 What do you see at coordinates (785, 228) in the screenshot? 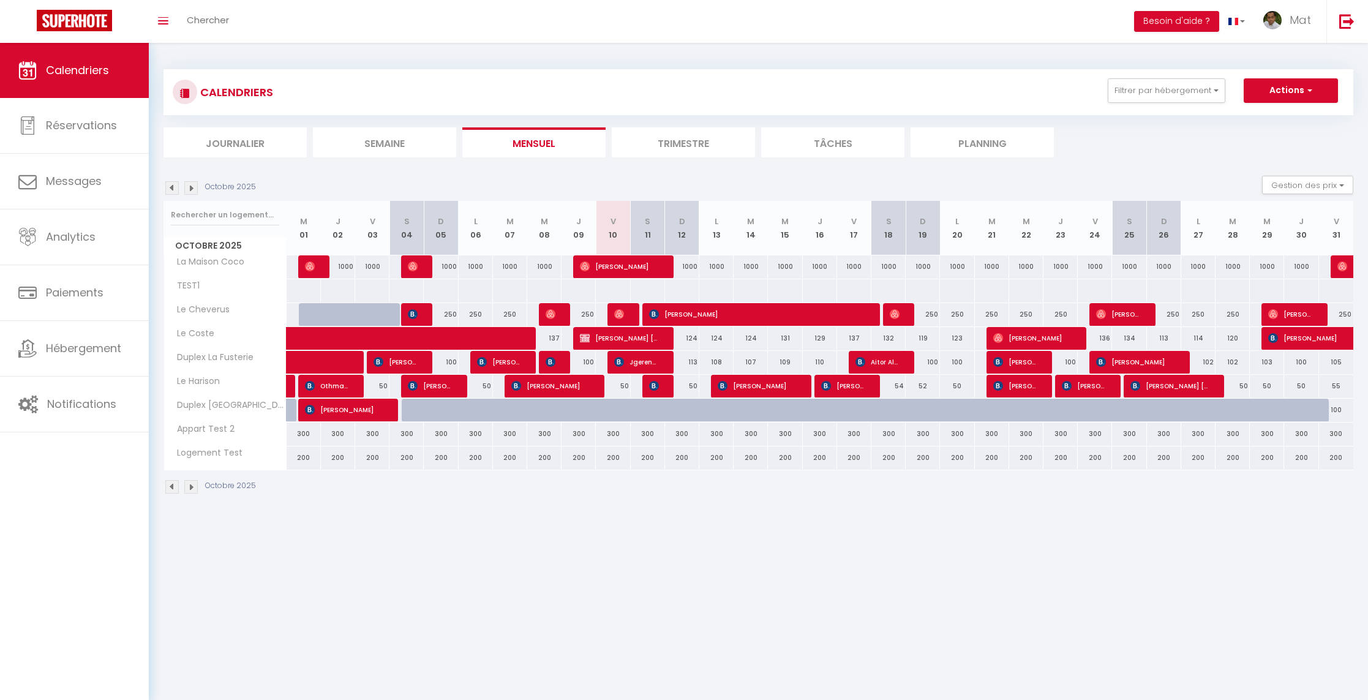
I see `th: 15` at bounding box center [785, 228].